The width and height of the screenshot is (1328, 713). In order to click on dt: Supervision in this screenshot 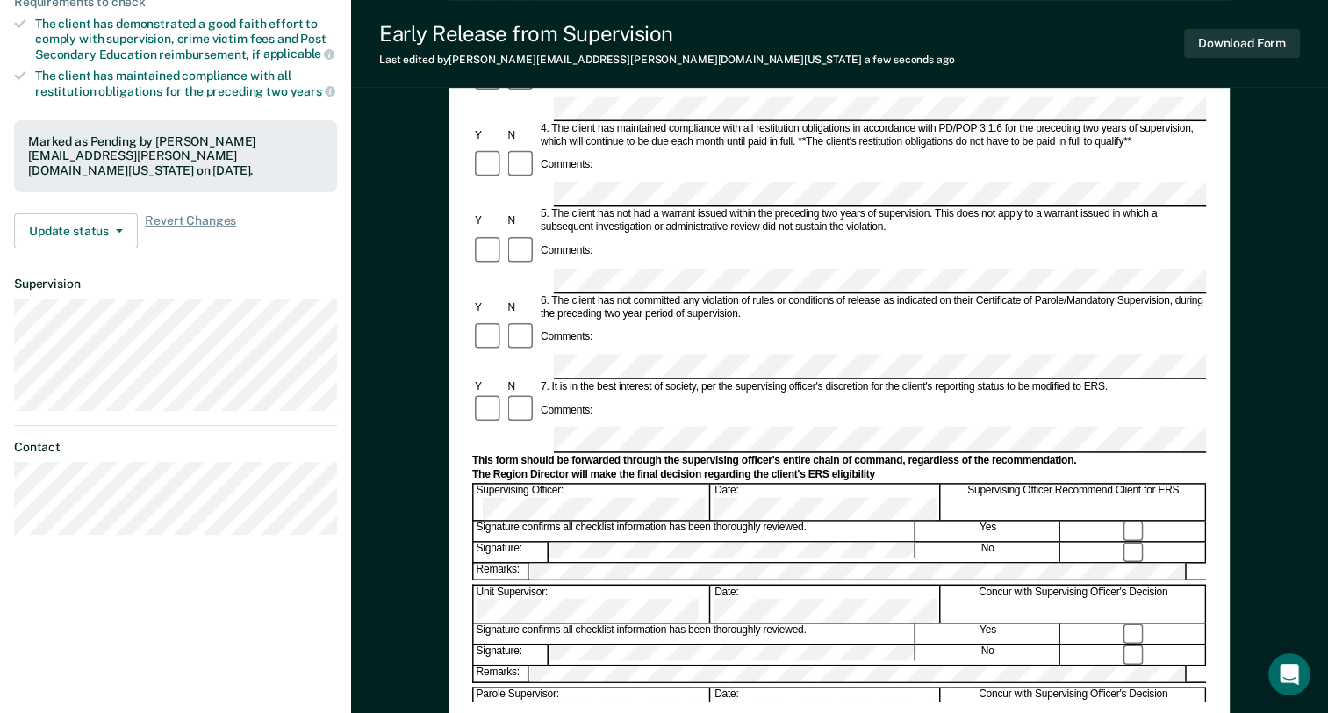, I will do `click(176, 284)`.